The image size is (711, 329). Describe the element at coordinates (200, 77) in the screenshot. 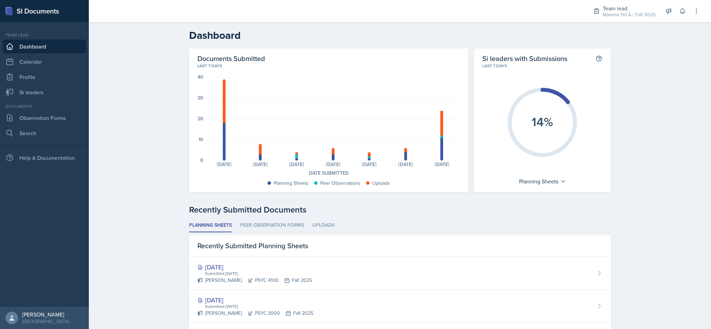

I see `div: 40` at that location.